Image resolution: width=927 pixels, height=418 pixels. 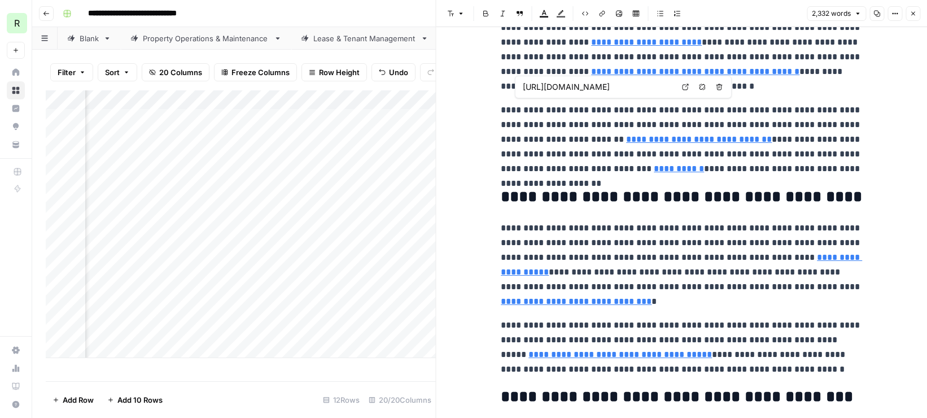 What do you see at coordinates (365, 38) in the screenshot?
I see `a: Lease & Tenant Management` at bounding box center [365, 38].